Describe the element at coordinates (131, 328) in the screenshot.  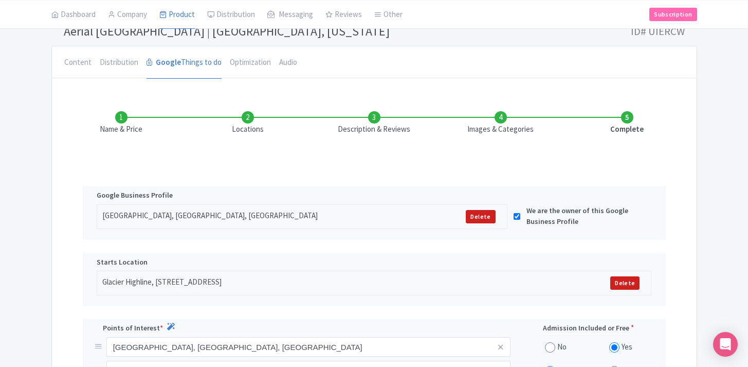
I see `span: Points of Interest` at that location.